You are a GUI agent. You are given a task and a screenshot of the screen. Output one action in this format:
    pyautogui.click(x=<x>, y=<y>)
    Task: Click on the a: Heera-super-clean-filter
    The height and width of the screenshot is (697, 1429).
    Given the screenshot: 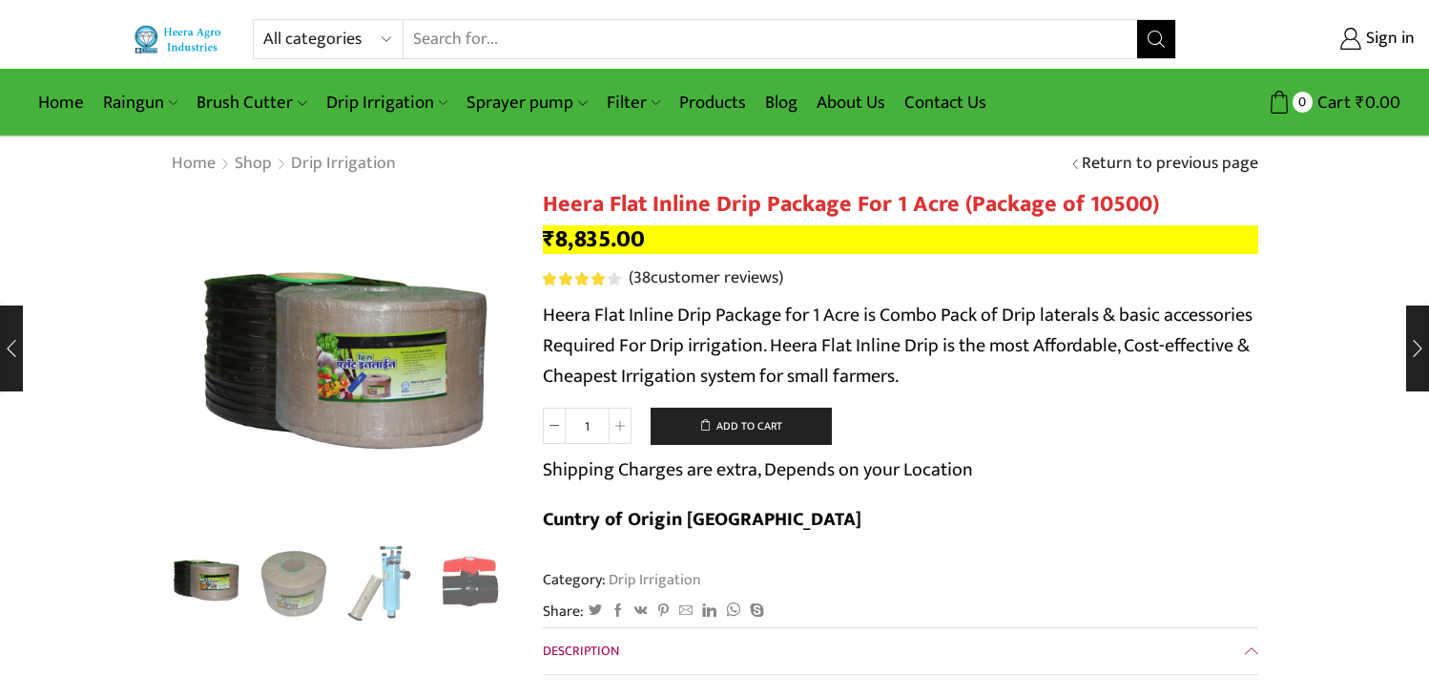 What is the action you would take?
    pyautogui.click(x=382, y=583)
    